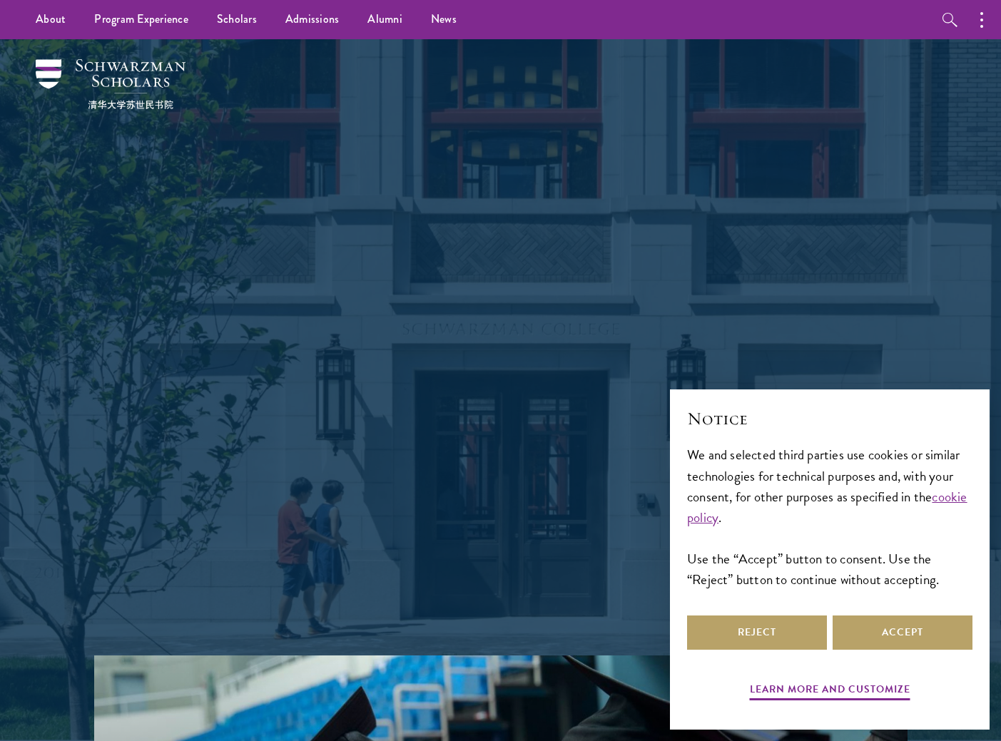 The width and height of the screenshot is (1001, 741). What do you see at coordinates (827, 507) in the screenshot?
I see `a: cookie policy` at bounding box center [827, 507].